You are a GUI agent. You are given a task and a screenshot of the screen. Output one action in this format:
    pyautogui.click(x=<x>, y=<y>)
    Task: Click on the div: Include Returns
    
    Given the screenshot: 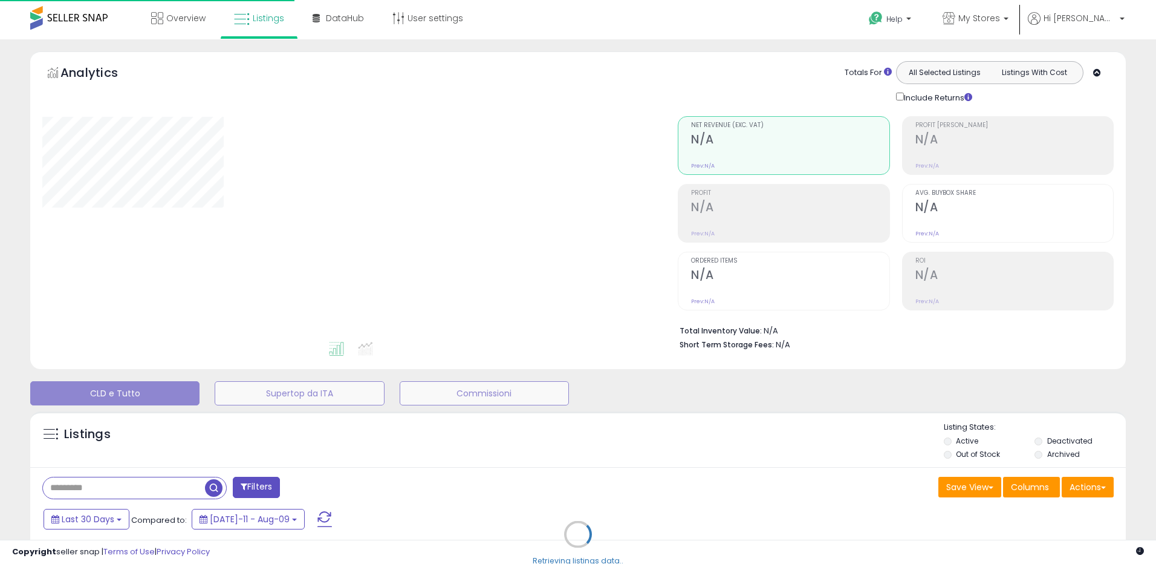 What is the action you would take?
    pyautogui.click(x=937, y=97)
    